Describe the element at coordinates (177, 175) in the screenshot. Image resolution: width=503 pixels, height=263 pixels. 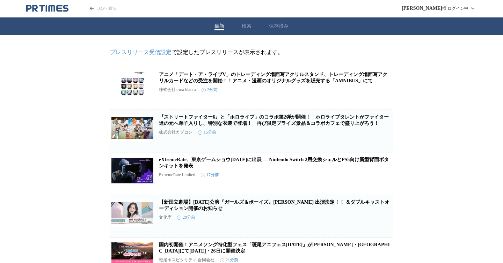
I see `p: ExtremeRate Limited` at that location.